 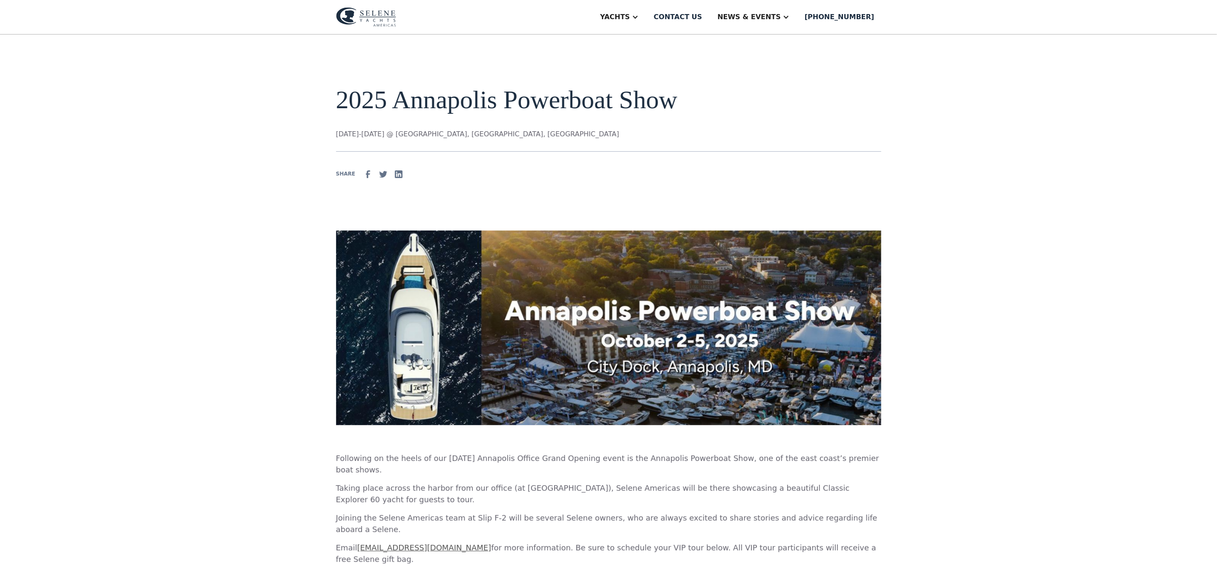 I want to click on img: Twitter, so click(x=383, y=174).